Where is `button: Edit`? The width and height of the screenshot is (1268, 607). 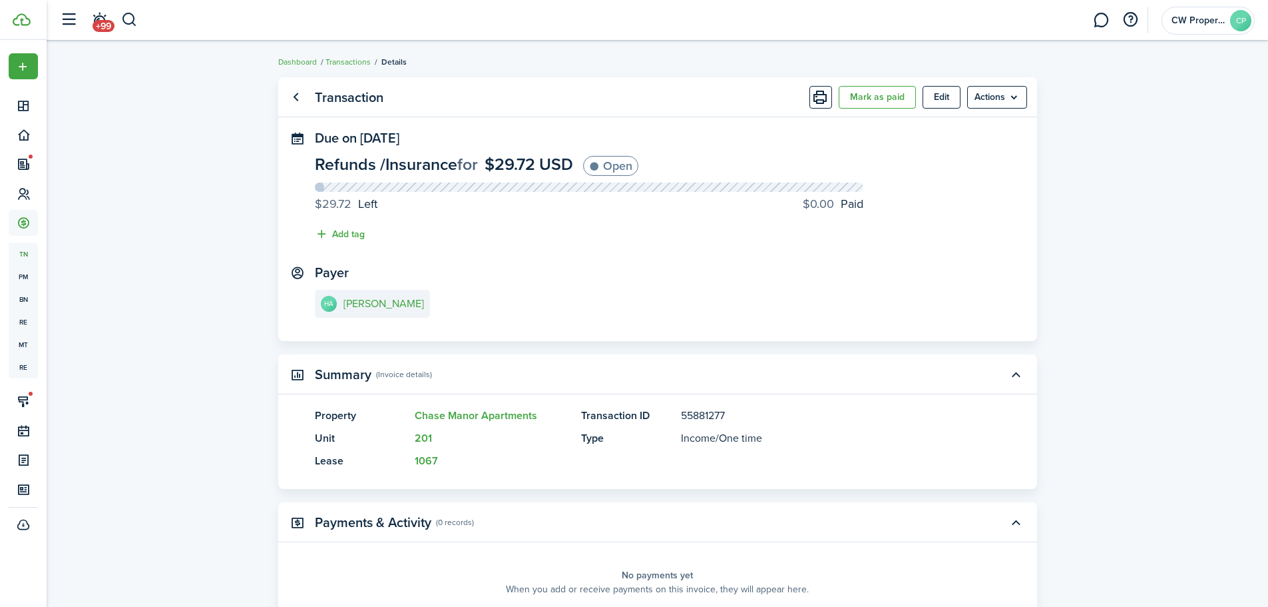 button: Edit is located at coordinates (941, 97).